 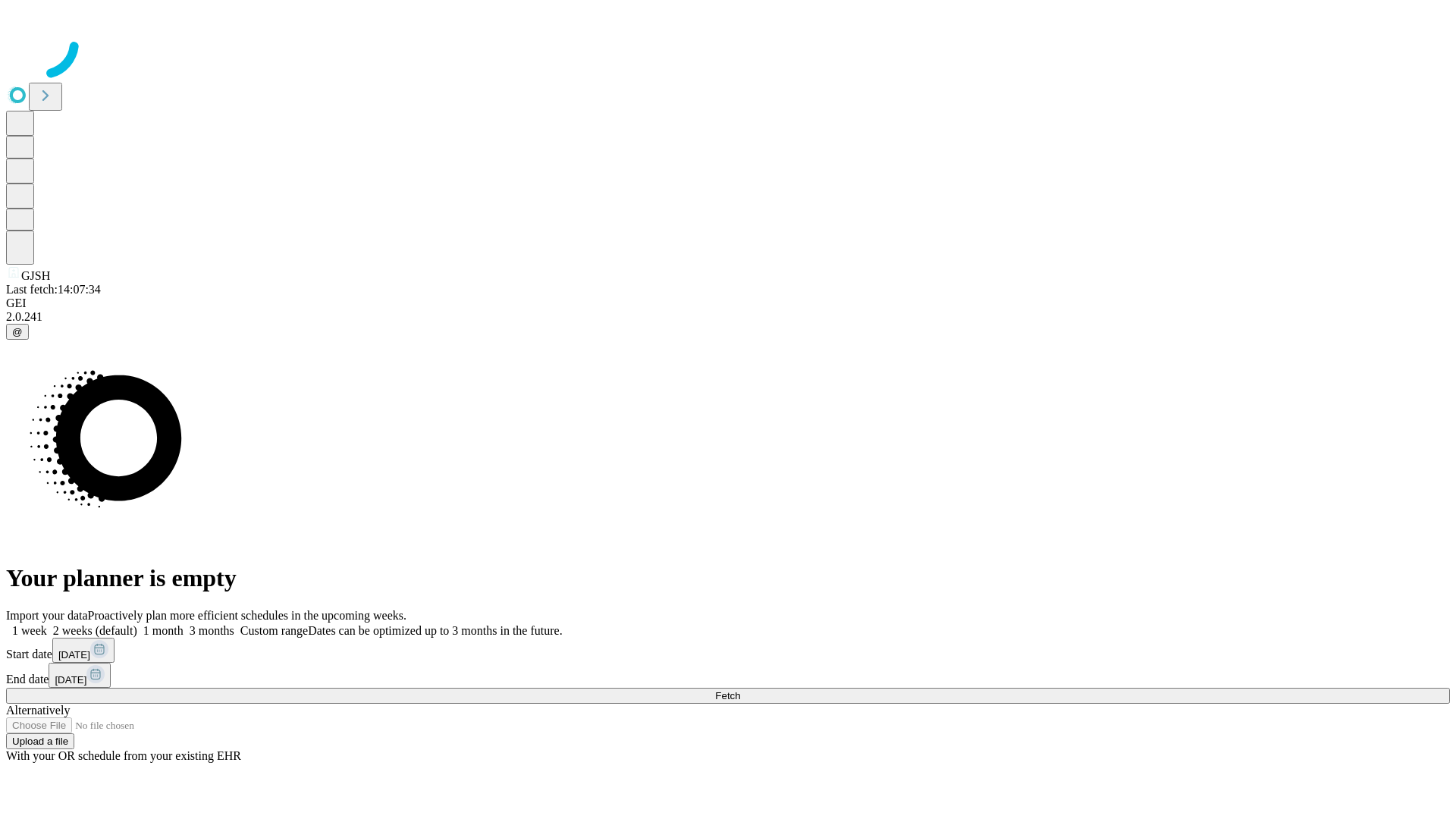 What do you see at coordinates (435, 630) in the screenshot?
I see `span: Dates can be optimized up to 3 months in the future.` at bounding box center [435, 630].